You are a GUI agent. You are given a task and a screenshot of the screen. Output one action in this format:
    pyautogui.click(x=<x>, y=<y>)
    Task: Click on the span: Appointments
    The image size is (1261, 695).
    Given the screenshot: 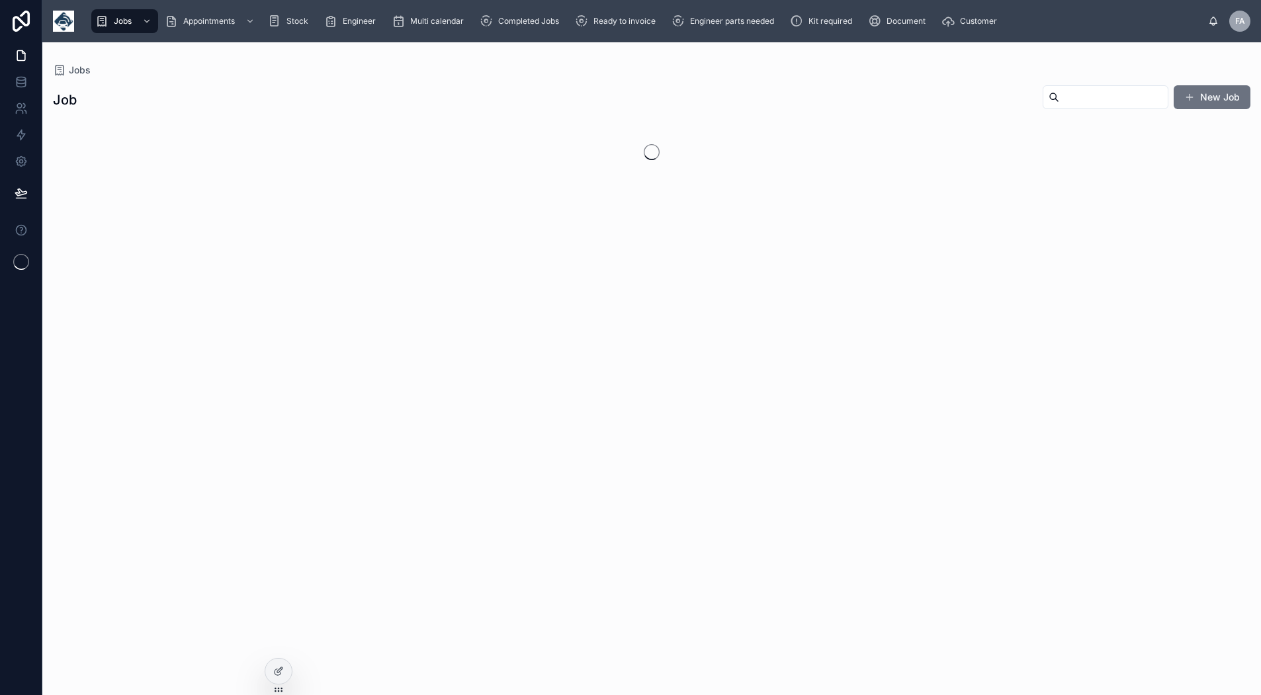 What is the action you would take?
    pyautogui.click(x=209, y=21)
    